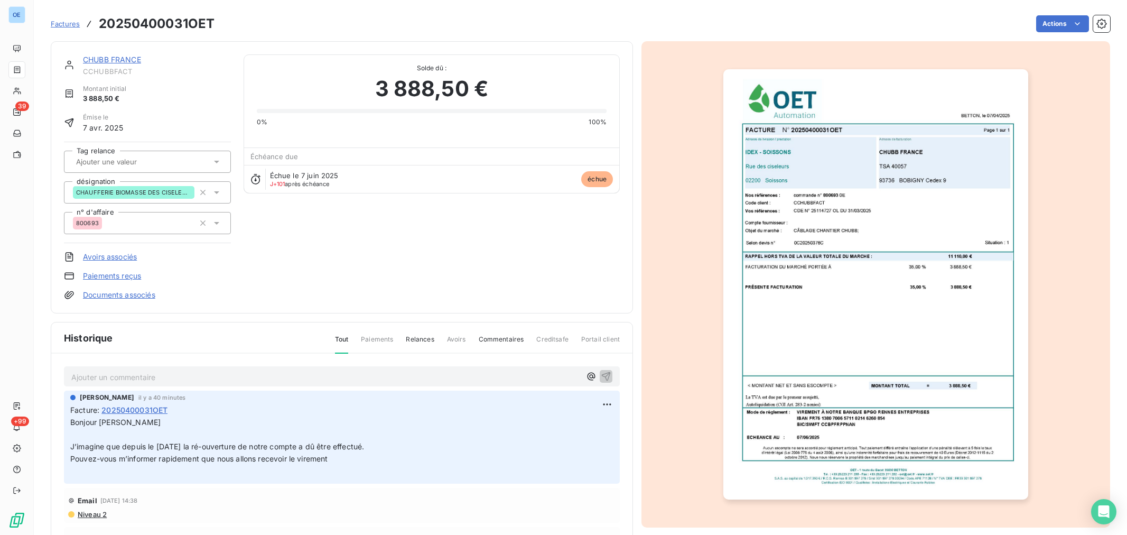 This screenshot has width=1127, height=535. Describe the element at coordinates (17, 15) in the screenshot. I see `div: OE` at that location.